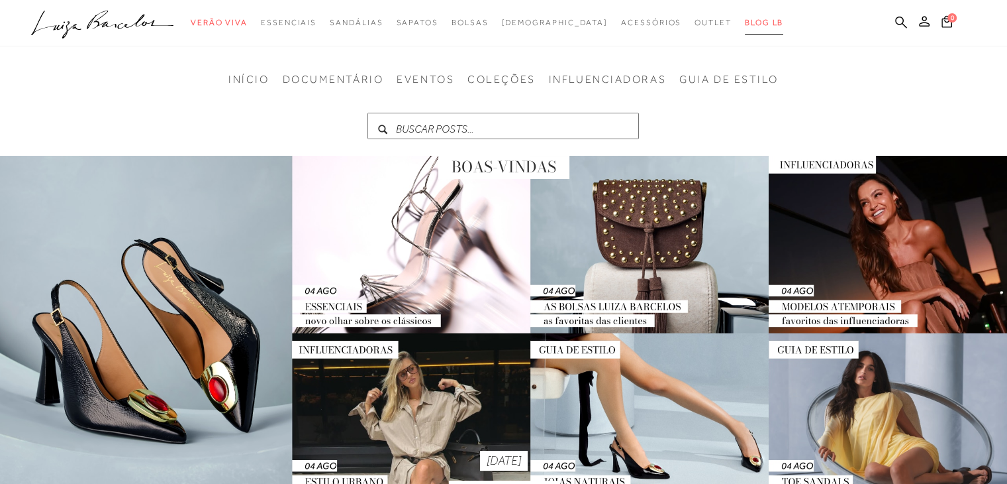 This screenshot has width=1007, height=484. What do you see at coordinates (952, 18) in the screenshot?
I see `span: 0` at bounding box center [952, 18].